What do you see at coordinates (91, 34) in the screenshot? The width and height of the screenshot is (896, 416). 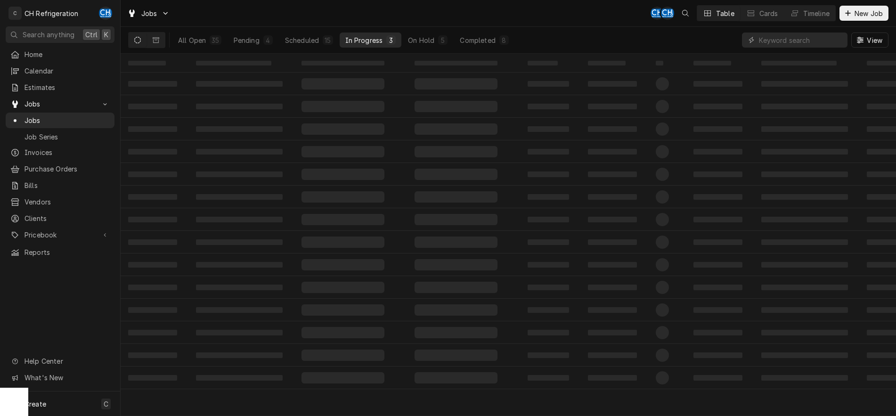 I see `span: Ctrl` at bounding box center [91, 34].